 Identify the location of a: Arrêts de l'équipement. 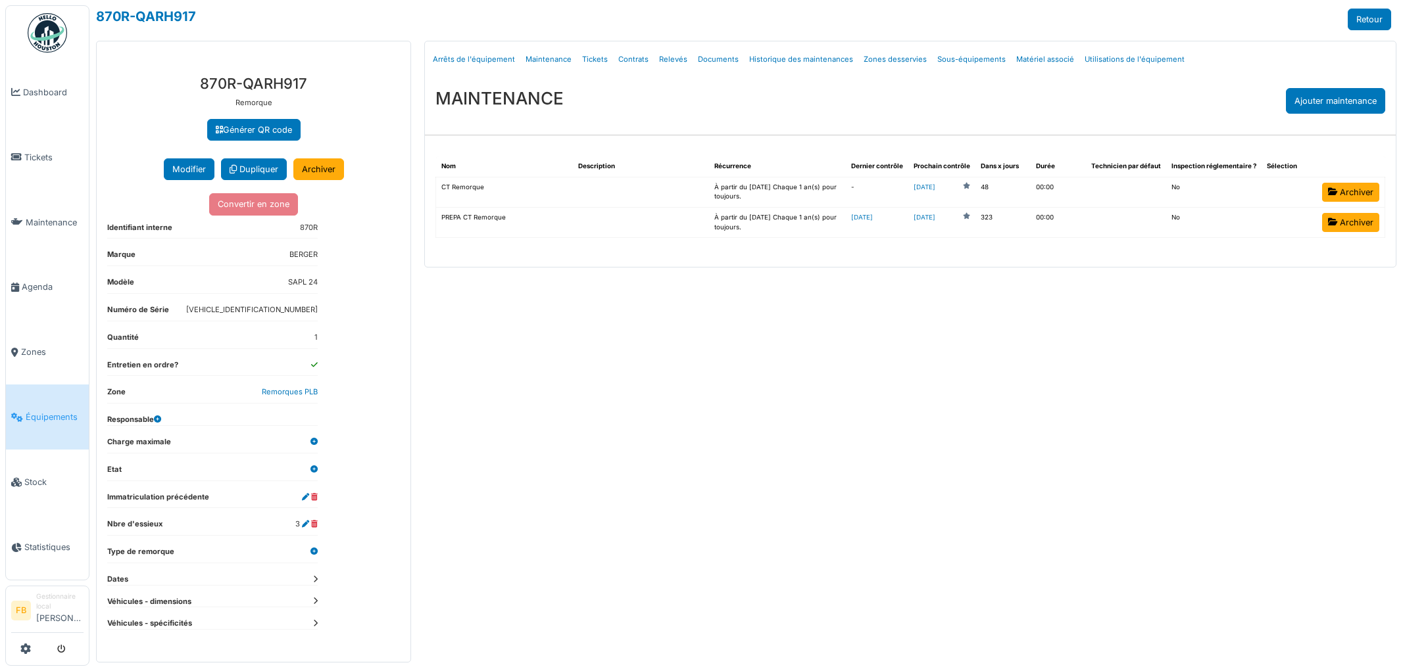
(473, 59).